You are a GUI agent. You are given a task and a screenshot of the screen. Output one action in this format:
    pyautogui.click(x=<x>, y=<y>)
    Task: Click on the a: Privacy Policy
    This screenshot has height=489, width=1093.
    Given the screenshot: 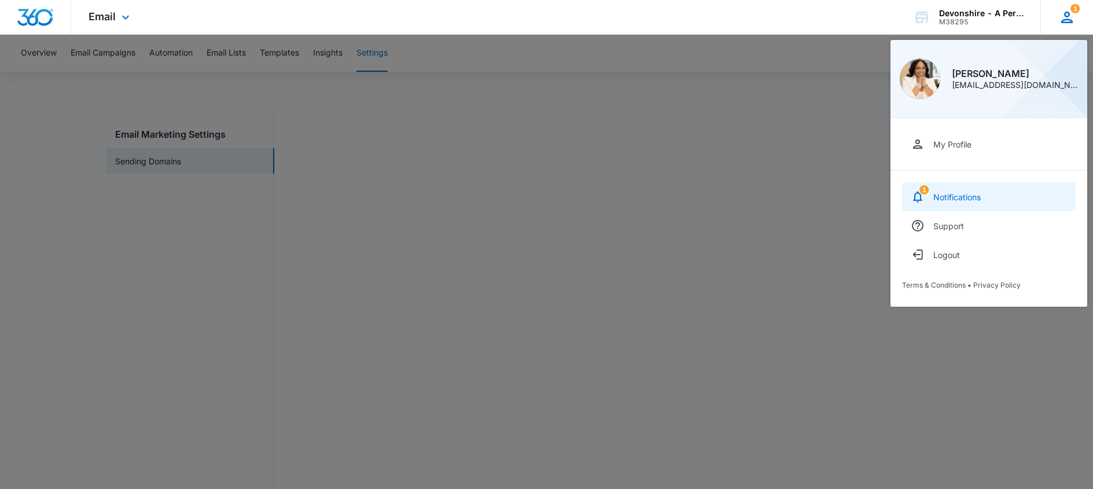 What is the action you would take?
    pyautogui.click(x=997, y=285)
    